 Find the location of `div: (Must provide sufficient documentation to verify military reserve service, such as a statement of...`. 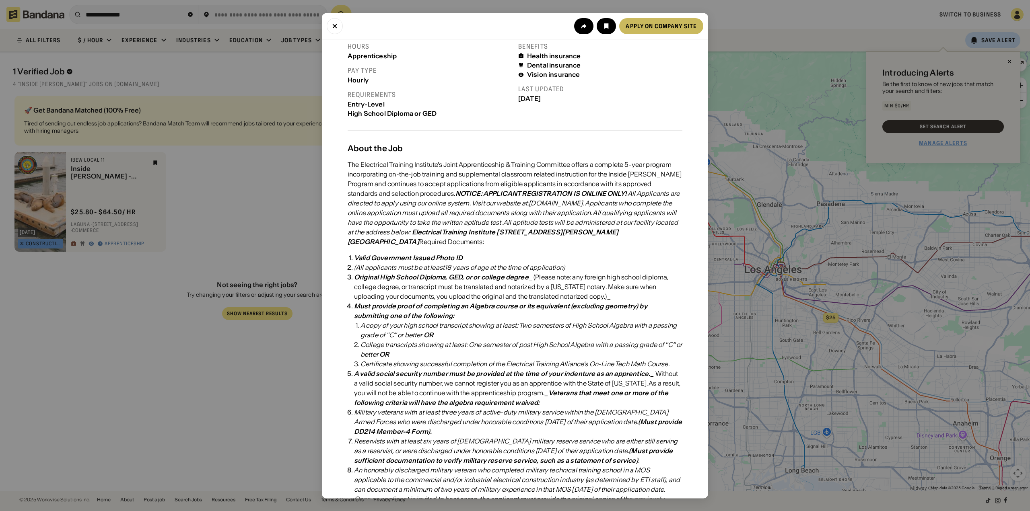

div: (Must provide sufficient documentation to verify military reserve service, such as a statement of... is located at coordinates (513, 456).